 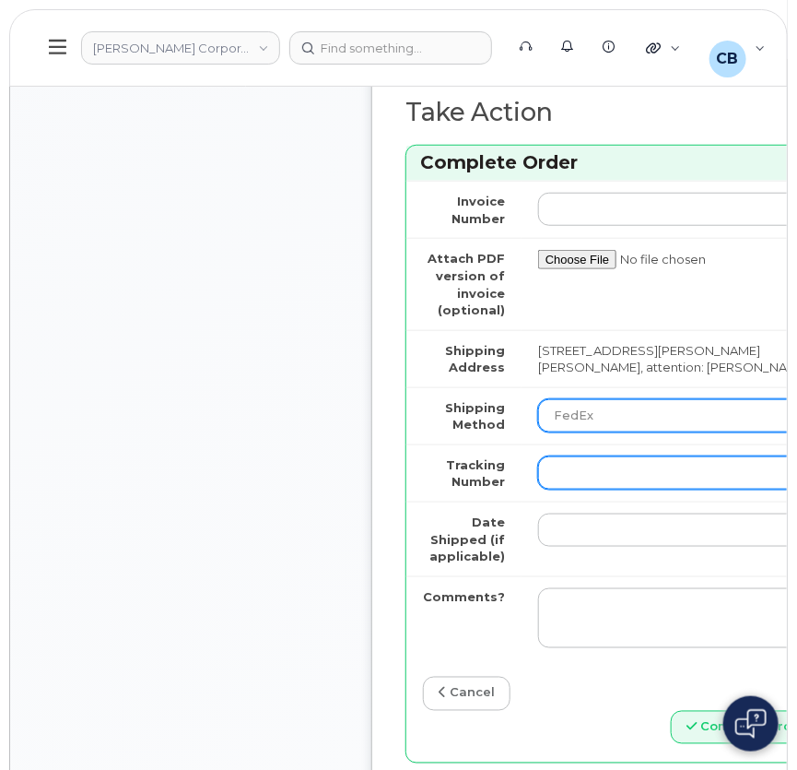 What do you see at coordinates (751, 724) in the screenshot?
I see `img: Open chat` at bounding box center [751, 724].